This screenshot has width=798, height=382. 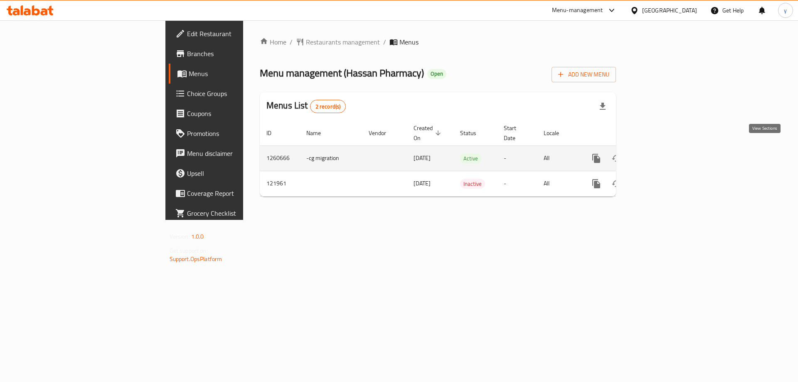 I want to click on span: Created On, so click(x=429, y=133).